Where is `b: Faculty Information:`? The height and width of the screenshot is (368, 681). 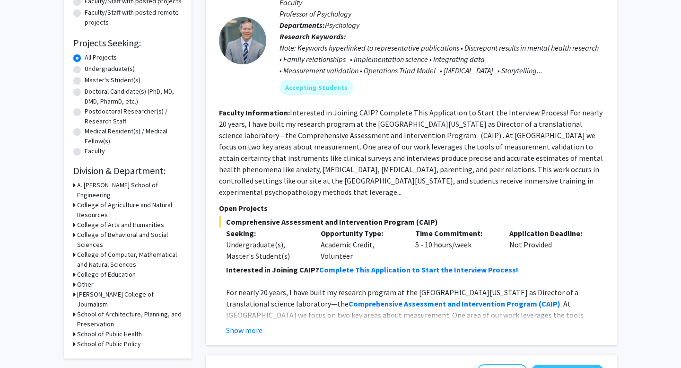
b: Faculty Information: is located at coordinates (255, 113).